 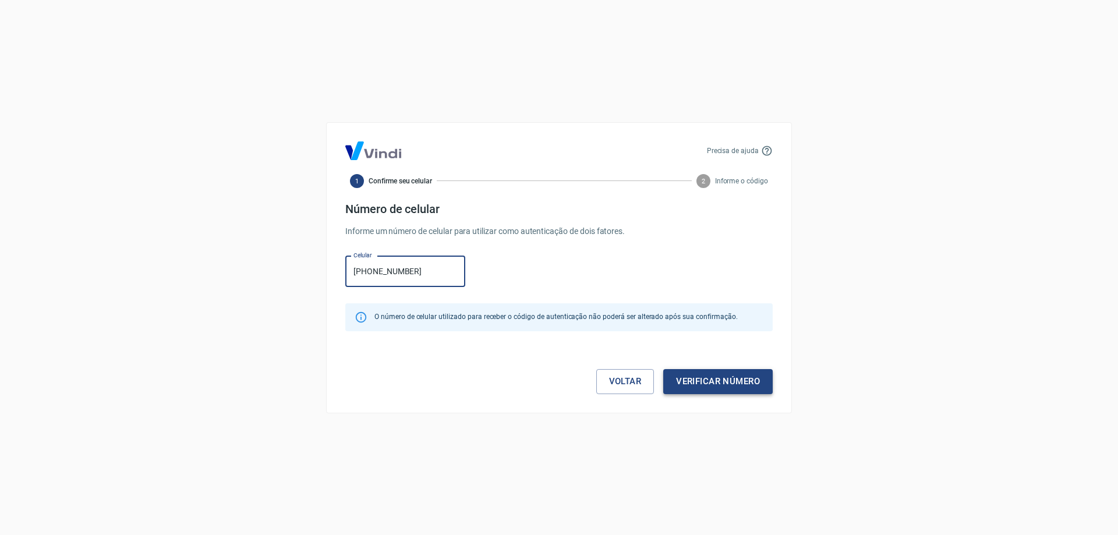 I want to click on h4: Número de celular, so click(x=559, y=209).